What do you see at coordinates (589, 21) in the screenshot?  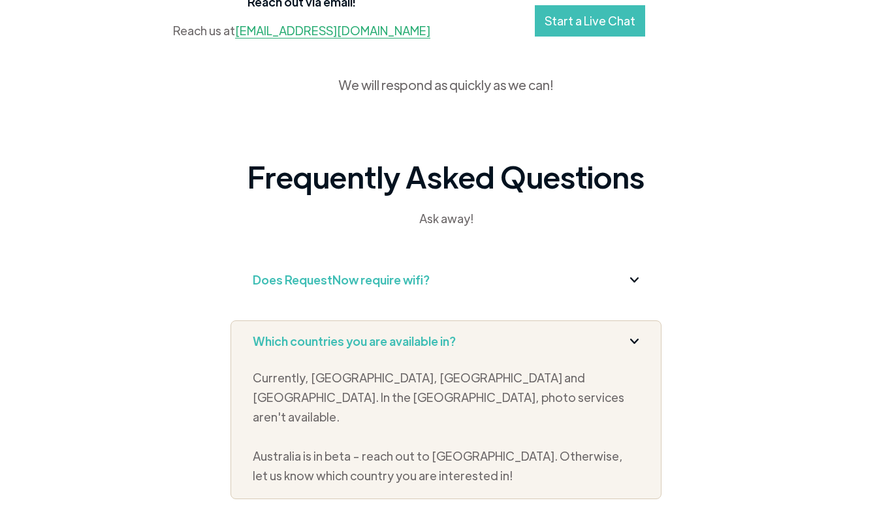 I see `a: Start a Live Chat` at bounding box center [589, 21].